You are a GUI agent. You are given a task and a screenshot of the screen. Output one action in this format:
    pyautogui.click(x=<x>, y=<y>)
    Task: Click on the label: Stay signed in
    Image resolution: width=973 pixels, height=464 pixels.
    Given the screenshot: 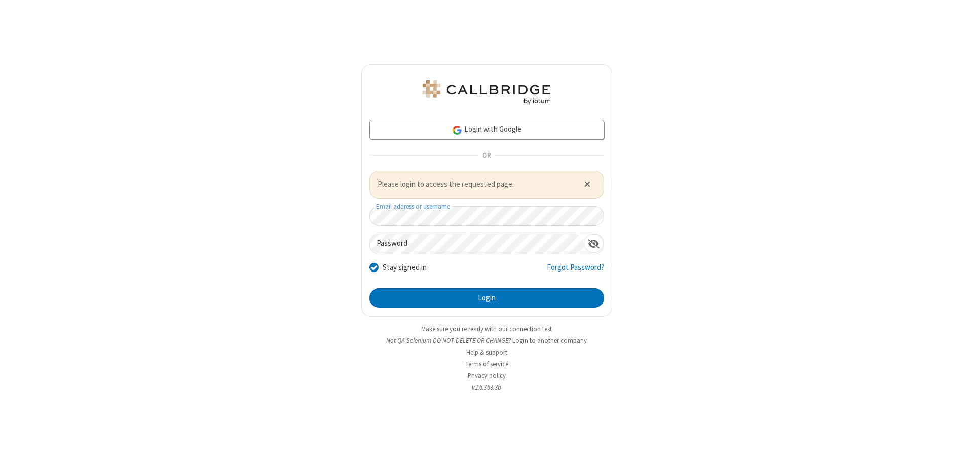 What is the action you would take?
    pyautogui.click(x=404, y=268)
    